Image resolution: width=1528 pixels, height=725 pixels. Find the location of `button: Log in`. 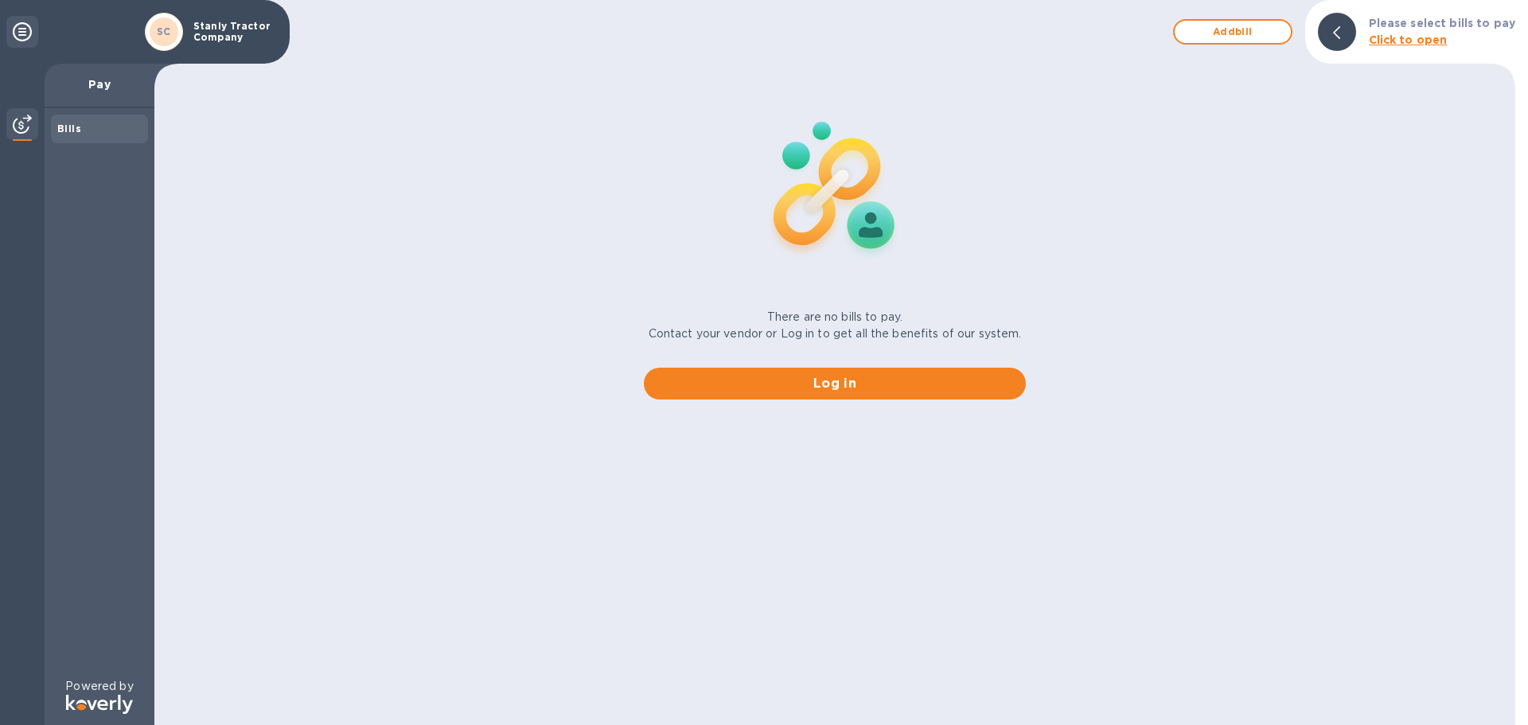

button: Log in is located at coordinates (835, 384).